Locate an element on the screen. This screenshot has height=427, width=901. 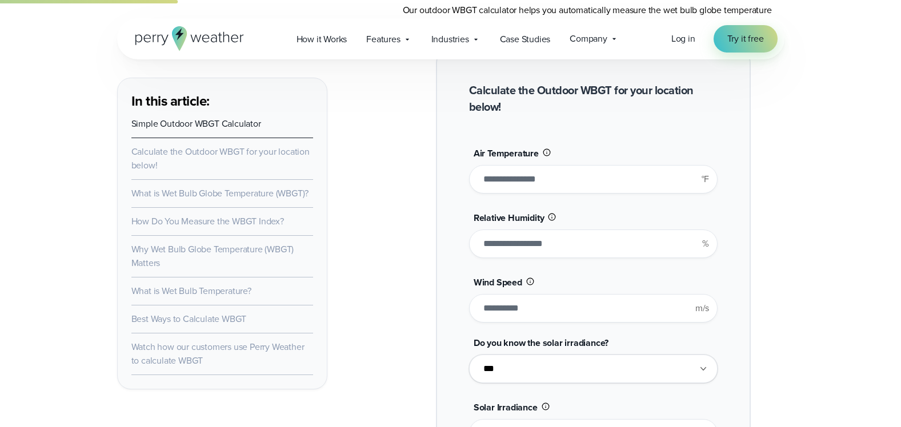
span: Industries is located at coordinates (450, 39).